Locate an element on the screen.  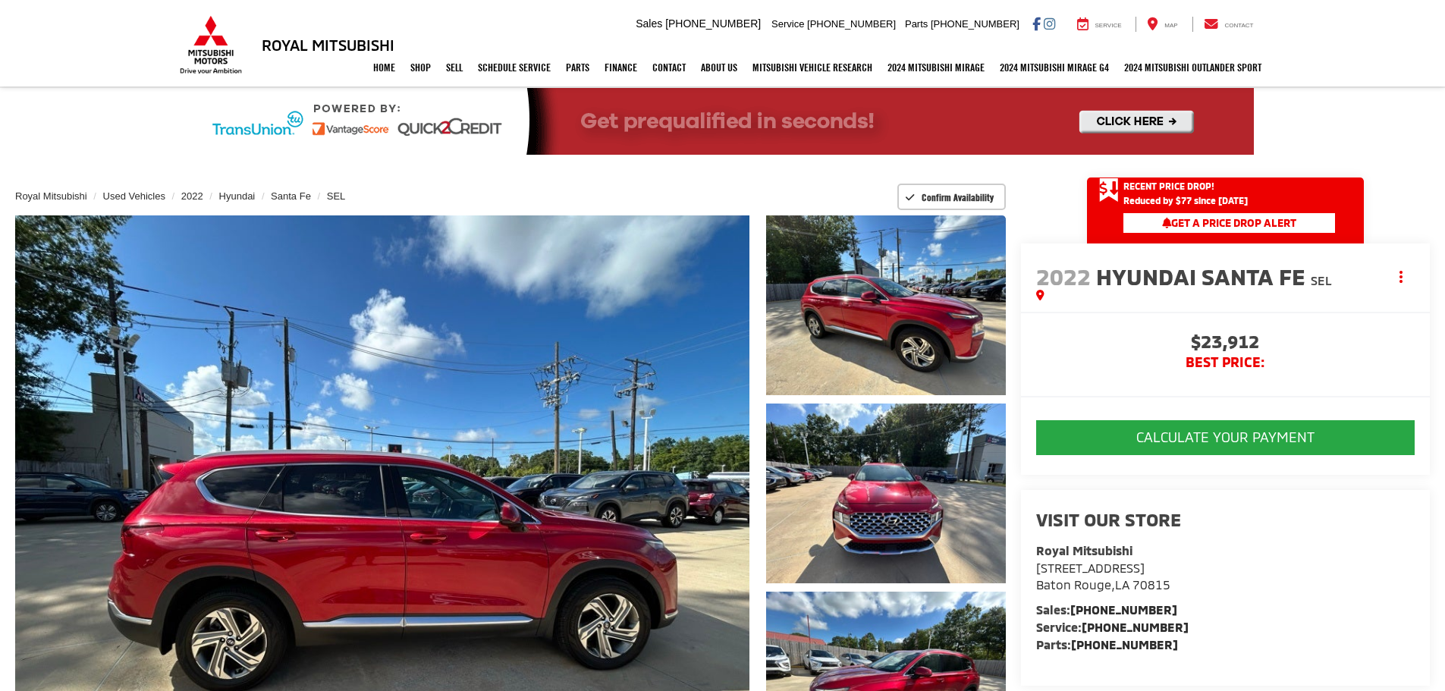
a: Home is located at coordinates (384, 67).